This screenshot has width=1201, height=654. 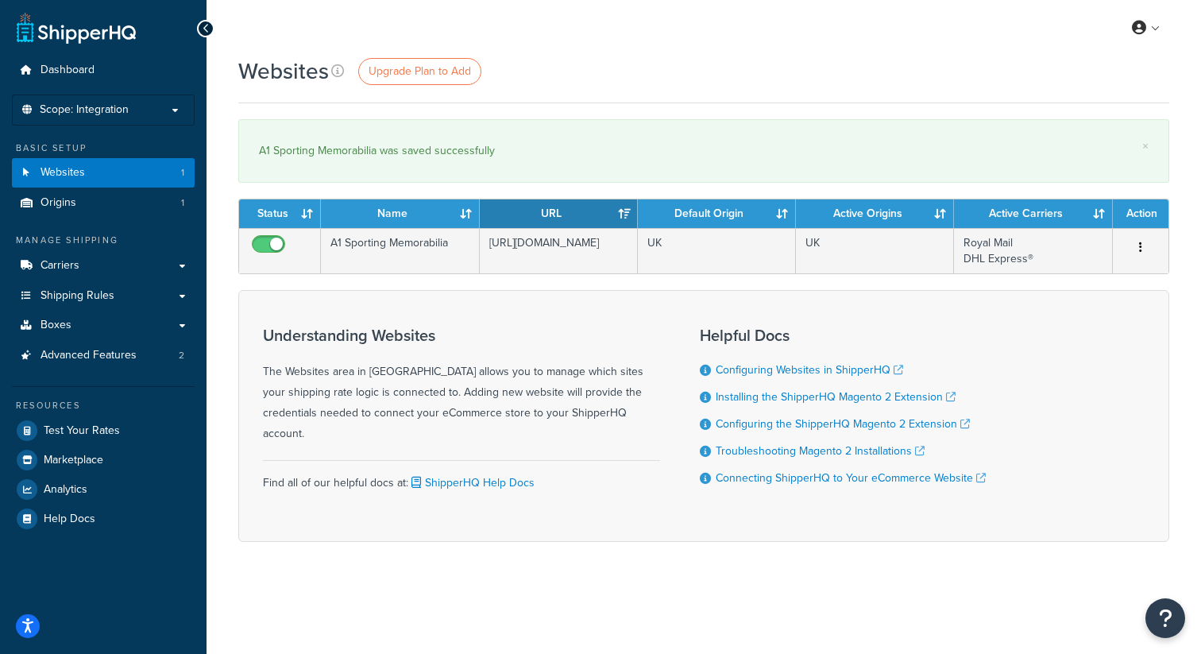 I want to click on a: Analytics, so click(x=103, y=489).